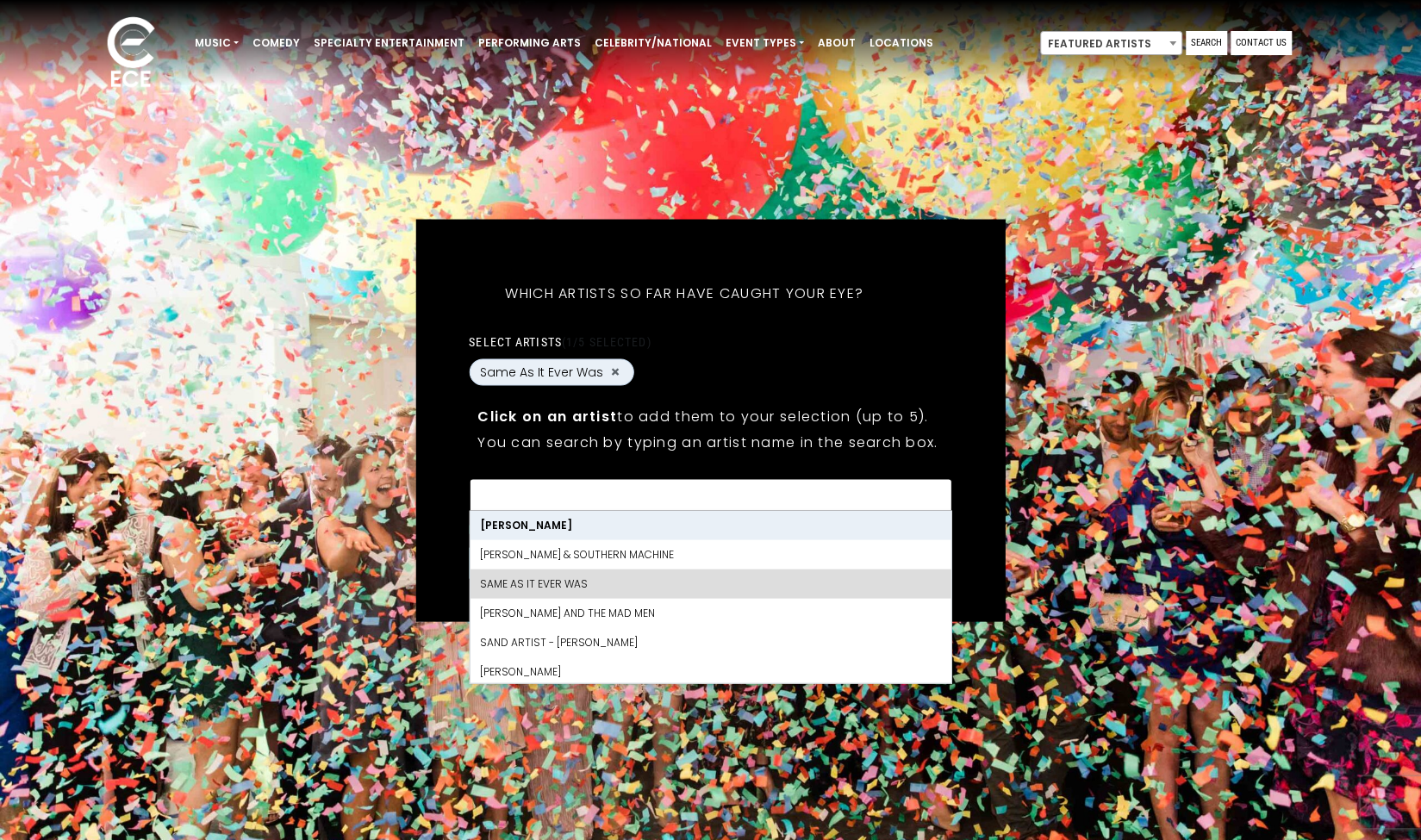 The width and height of the screenshot is (1421, 840). Describe the element at coordinates (216, 43) in the screenshot. I see `a: Music` at that location.